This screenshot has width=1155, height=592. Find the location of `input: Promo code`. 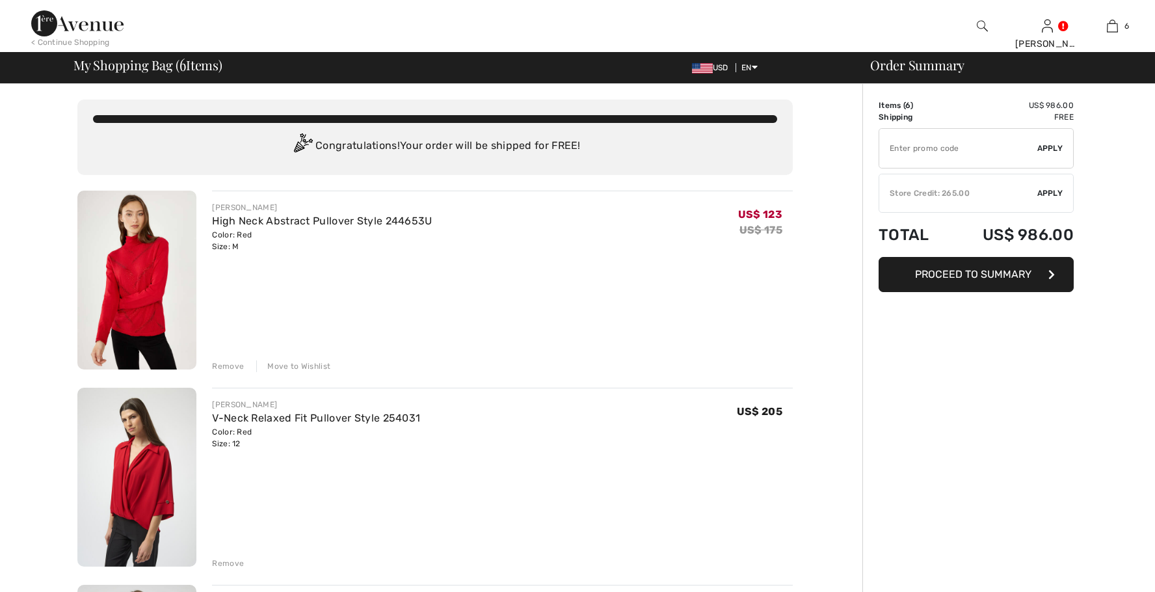

input: Promo code is located at coordinates (958, 148).